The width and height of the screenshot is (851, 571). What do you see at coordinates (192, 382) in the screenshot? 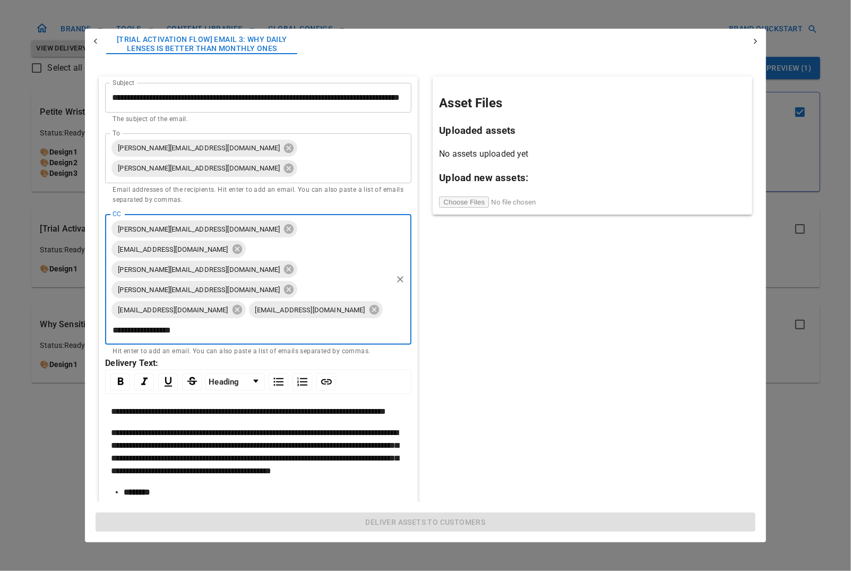
I see `div: Strikethrough` at bounding box center [192, 382].